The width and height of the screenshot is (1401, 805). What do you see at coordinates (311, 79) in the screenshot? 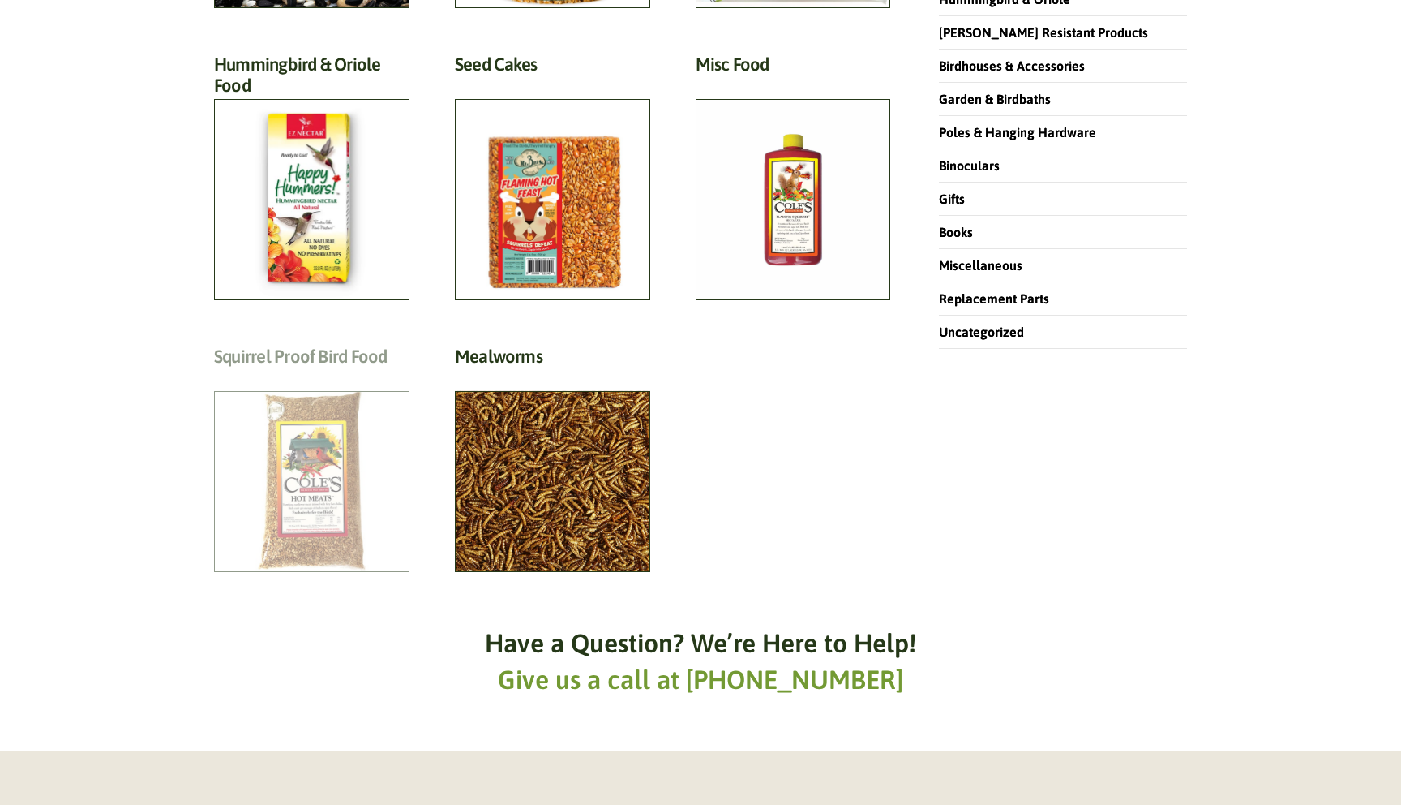
I see `h2: Hummingbird & Oriole Food` at bounding box center [311, 79].